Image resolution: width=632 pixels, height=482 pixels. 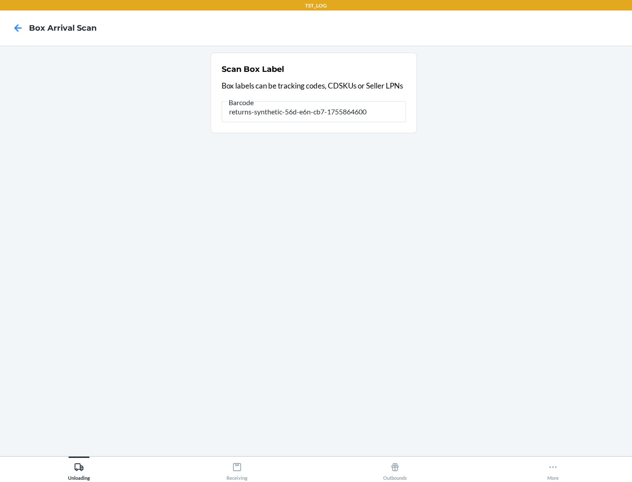 What do you see at coordinates (241, 103) in the screenshot?
I see `span: Barcode` at bounding box center [241, 103].